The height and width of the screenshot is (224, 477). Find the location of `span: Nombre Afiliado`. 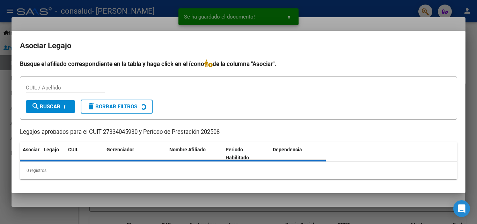

span: Nombre Afiliado is located at coordinates (188, 149).